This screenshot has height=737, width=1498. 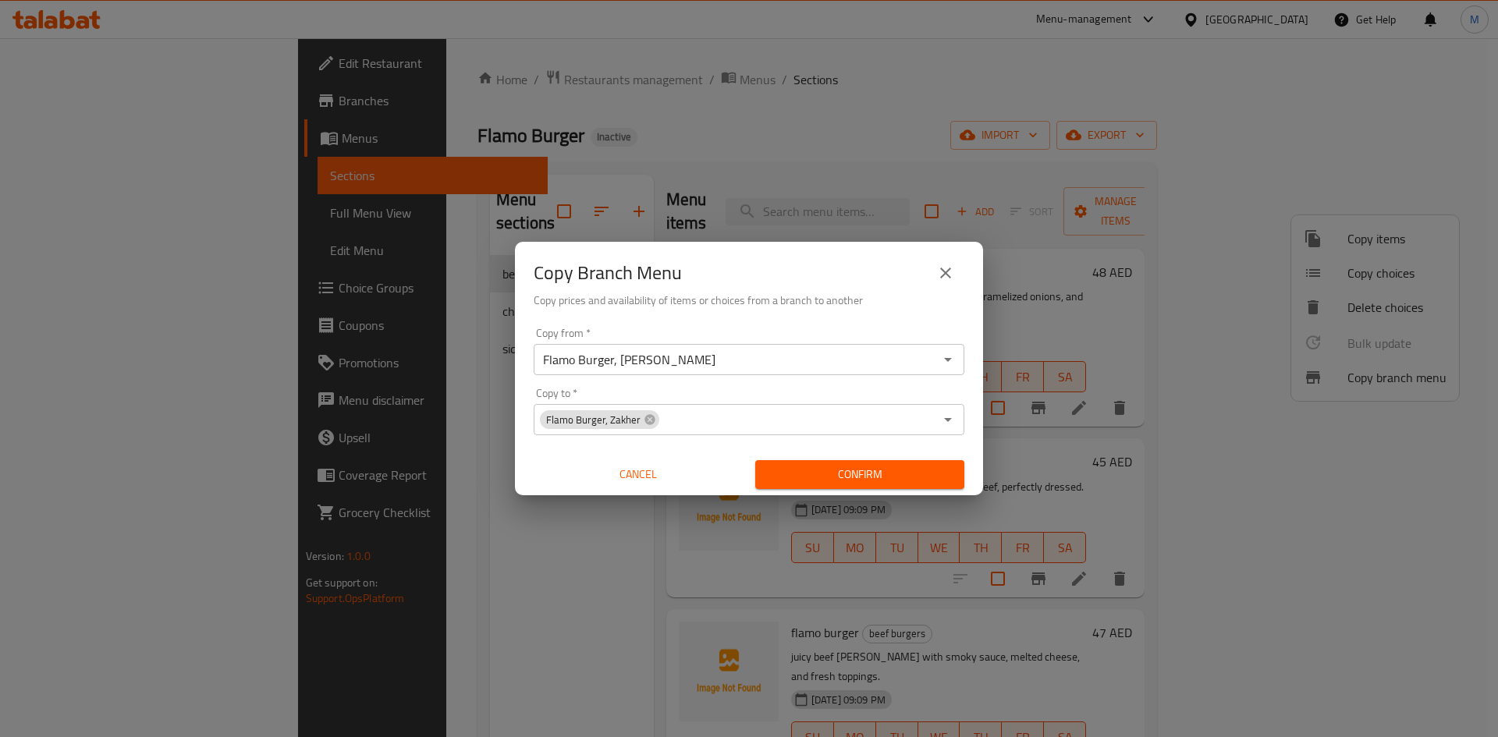 What do you see at coordinates (608, 273) in the screenshot?
I see `h2: Copy Branch Menu` at bounding box center [608, 273].